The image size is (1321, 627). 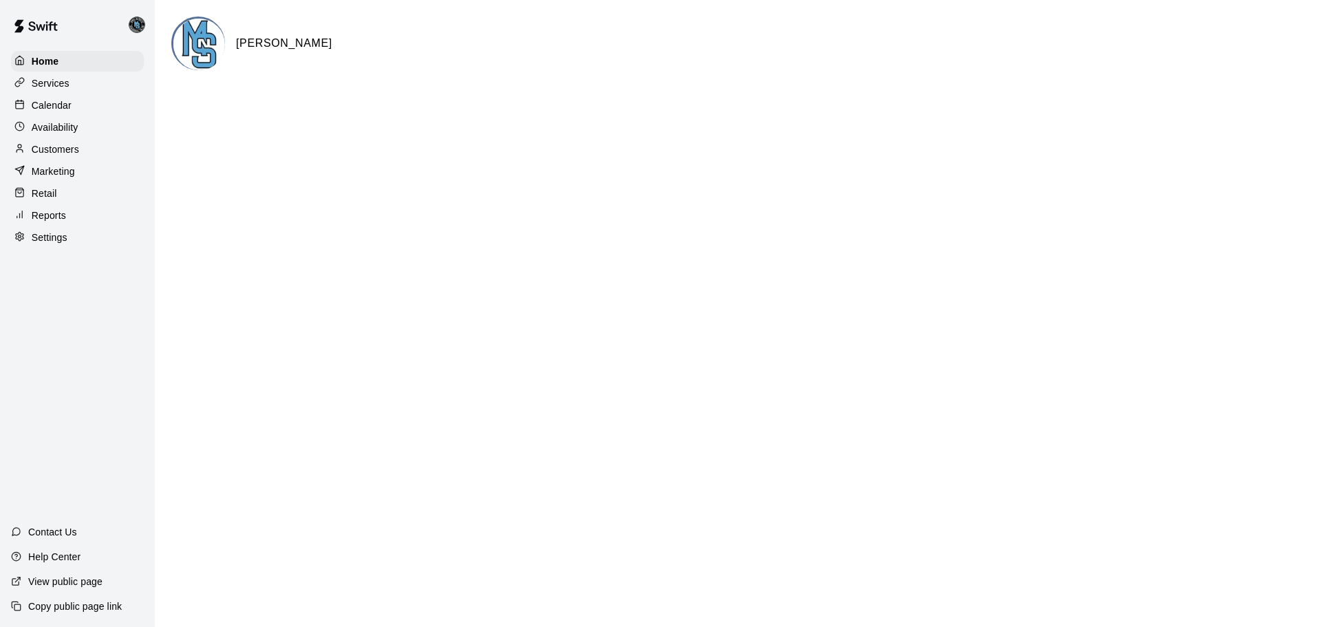 I want to click on p: Home, so click(x=45, y=61).